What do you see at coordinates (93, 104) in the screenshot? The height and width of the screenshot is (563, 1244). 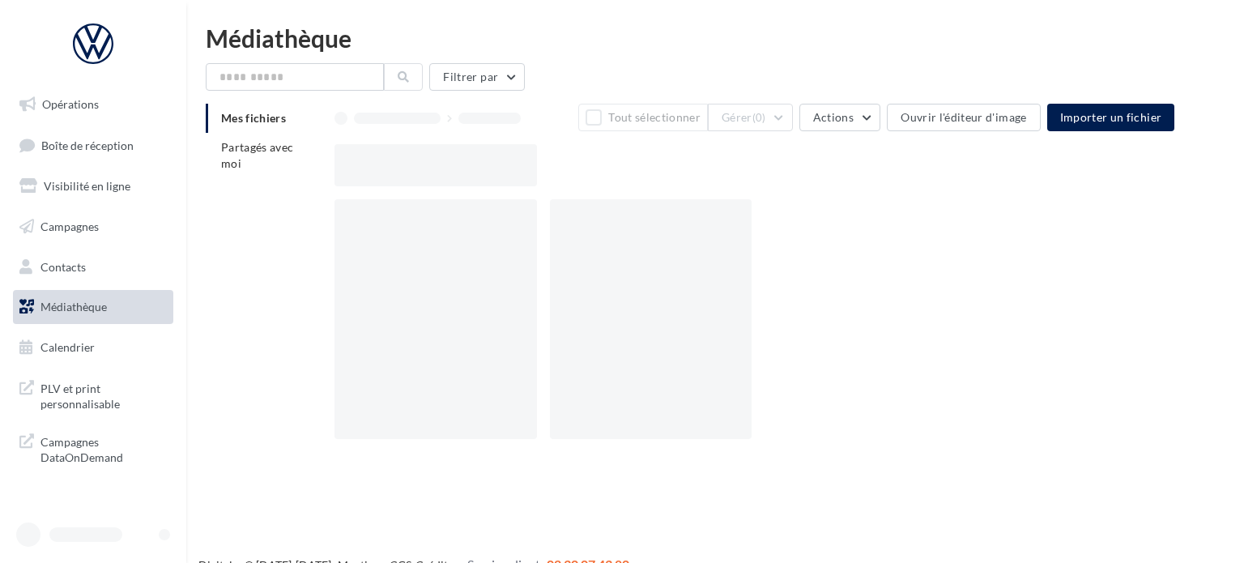 I see `a: Opérations` at bounding box center [93, 104].